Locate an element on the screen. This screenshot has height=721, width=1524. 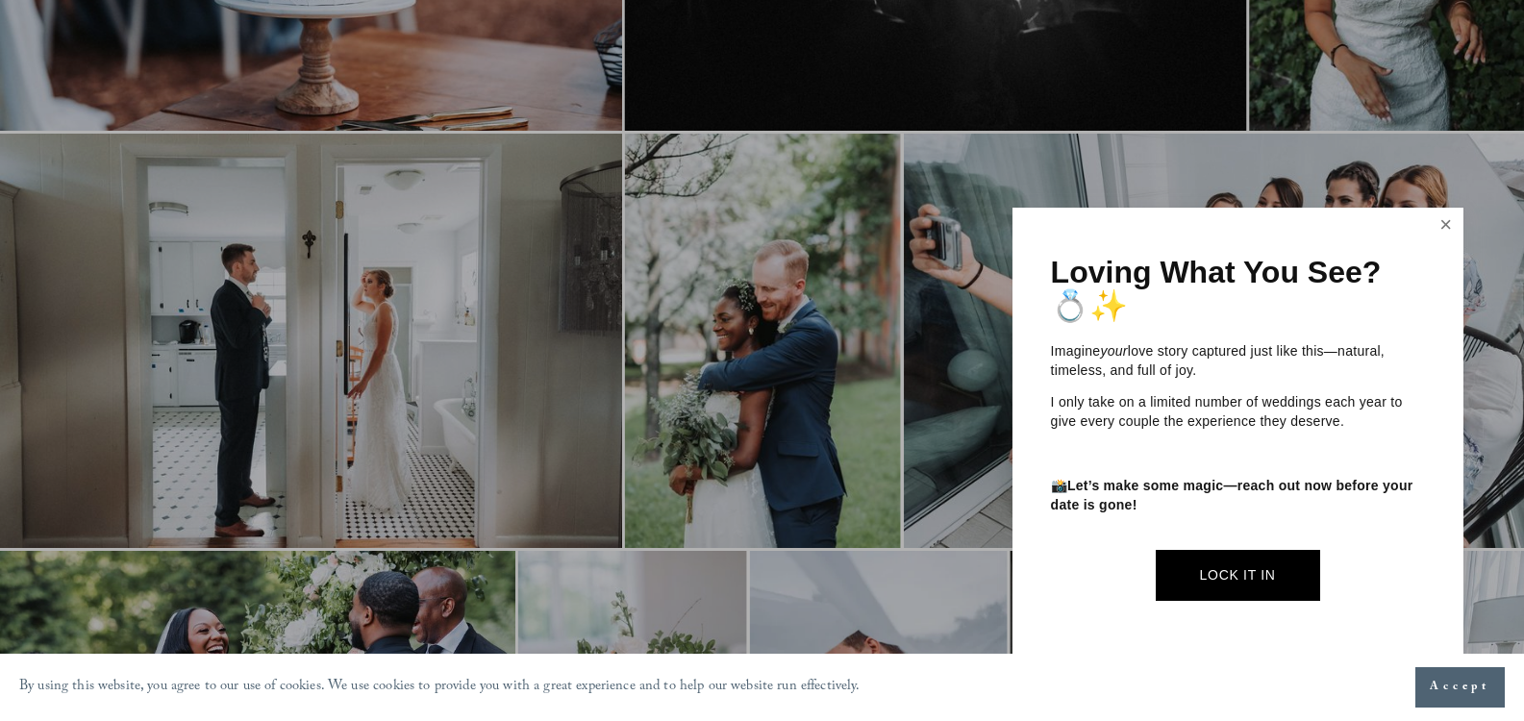
p: Imagine love story captured just like this—natural, timeless, and full of joy. is located at coordinates (1237, 361).